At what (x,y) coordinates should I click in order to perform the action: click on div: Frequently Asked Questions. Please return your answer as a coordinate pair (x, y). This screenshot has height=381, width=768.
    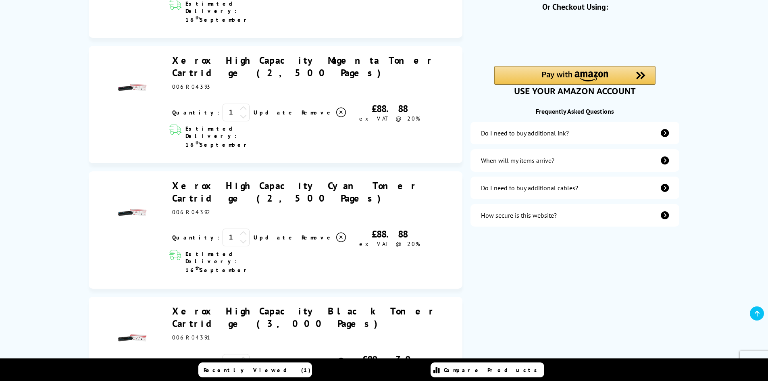
    Looking at the image, I should click on (575, 111).